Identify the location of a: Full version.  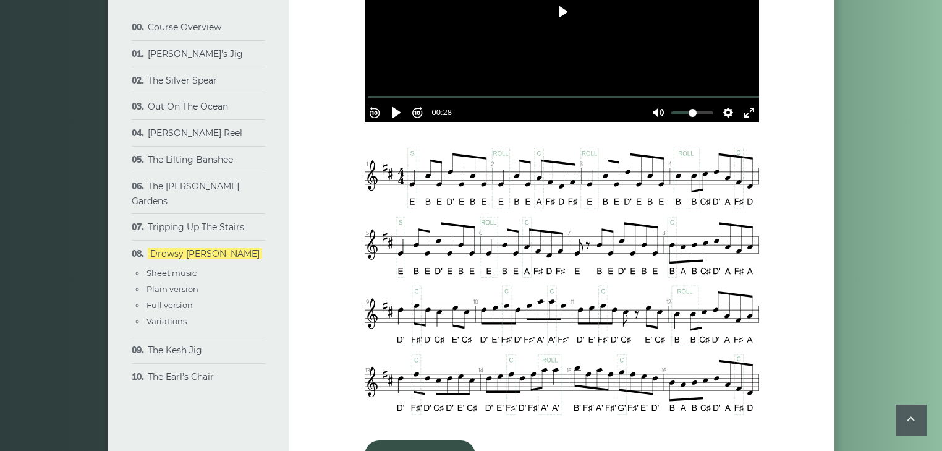
(169, 305).